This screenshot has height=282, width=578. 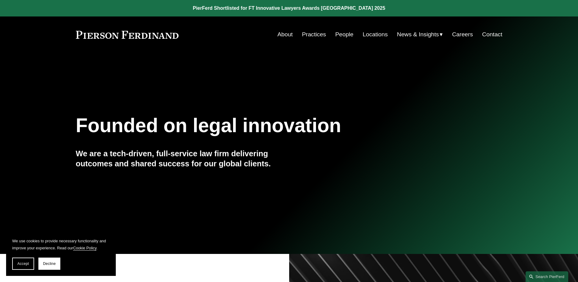 I want to click on p: We use cookies to provide necessary functionality and improve your experience. Read our ., so click(x=61, y=244).